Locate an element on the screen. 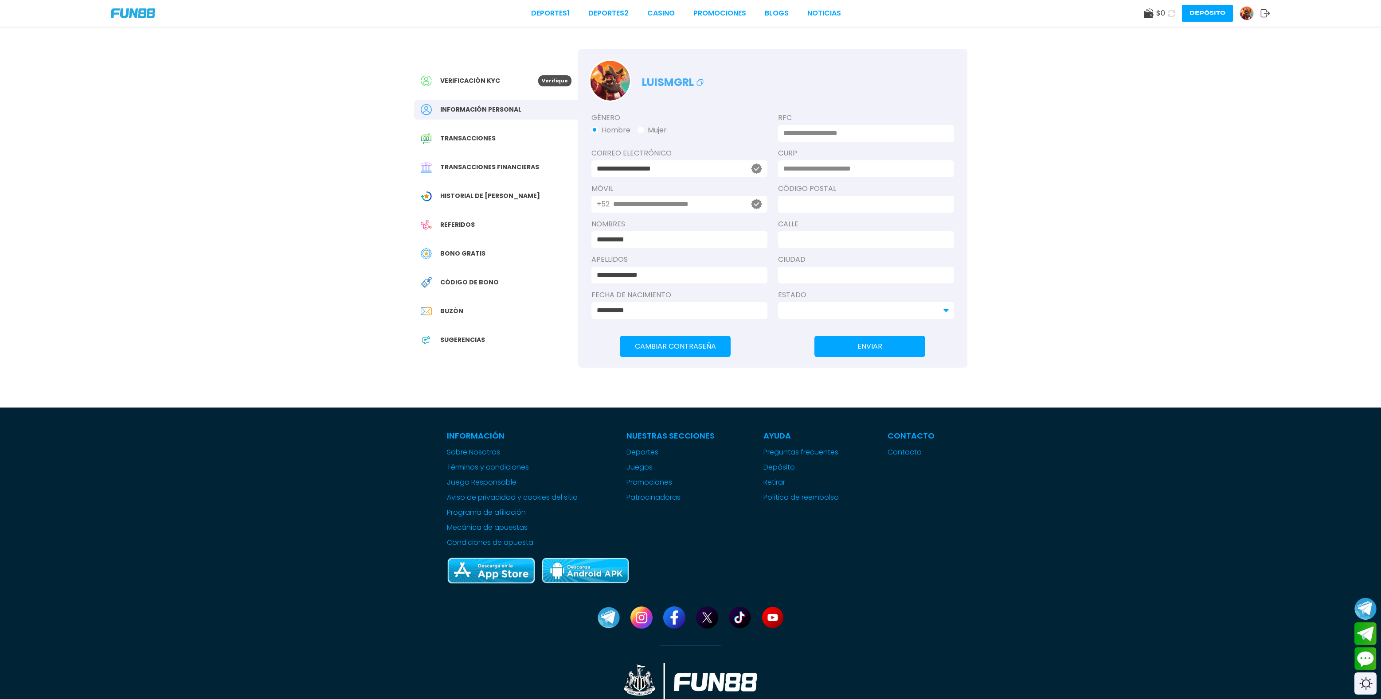 This screenshot has width=1381, height=699. p: Verifique is located at coordinates (554, 81).